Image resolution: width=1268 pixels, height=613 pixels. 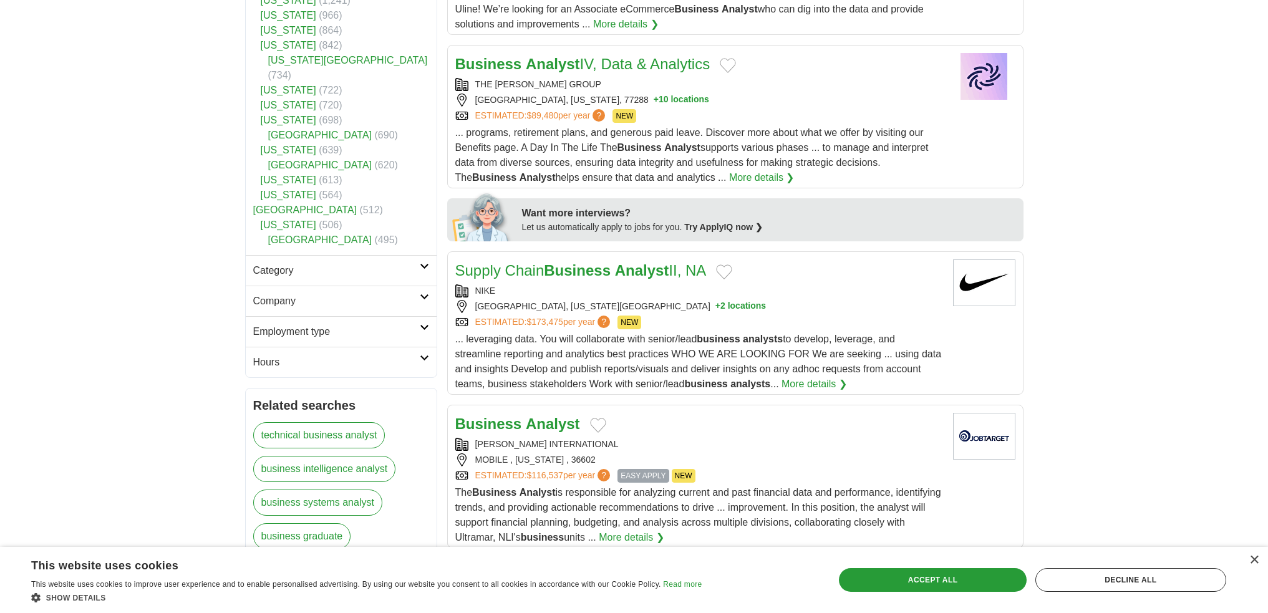 I want to click on a: Try ApplyIQ now ❯, so click(x=724, y=227).